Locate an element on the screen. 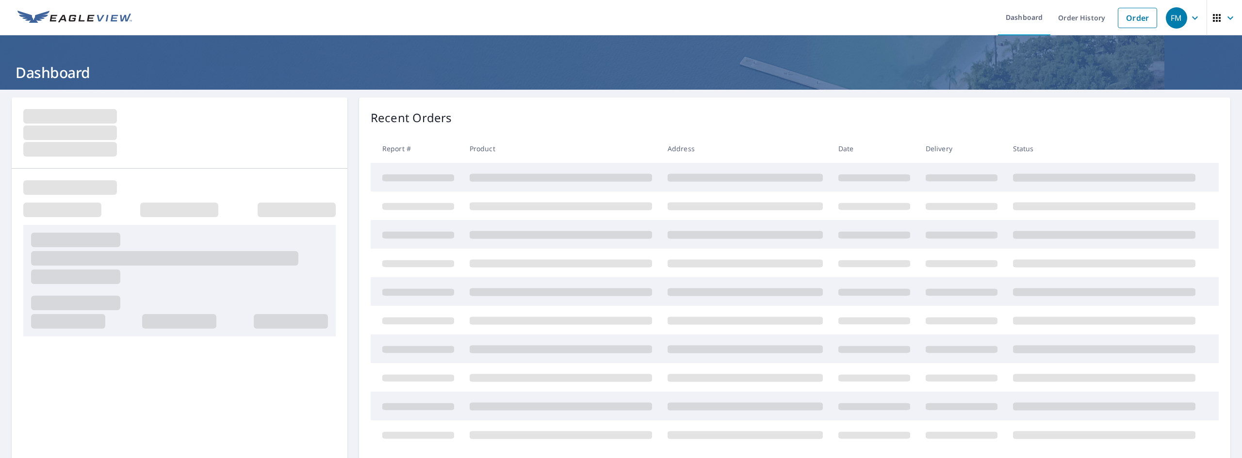 This screenshot has width=1242, height=458. th: Delivery is located at coordinates (961, 148).